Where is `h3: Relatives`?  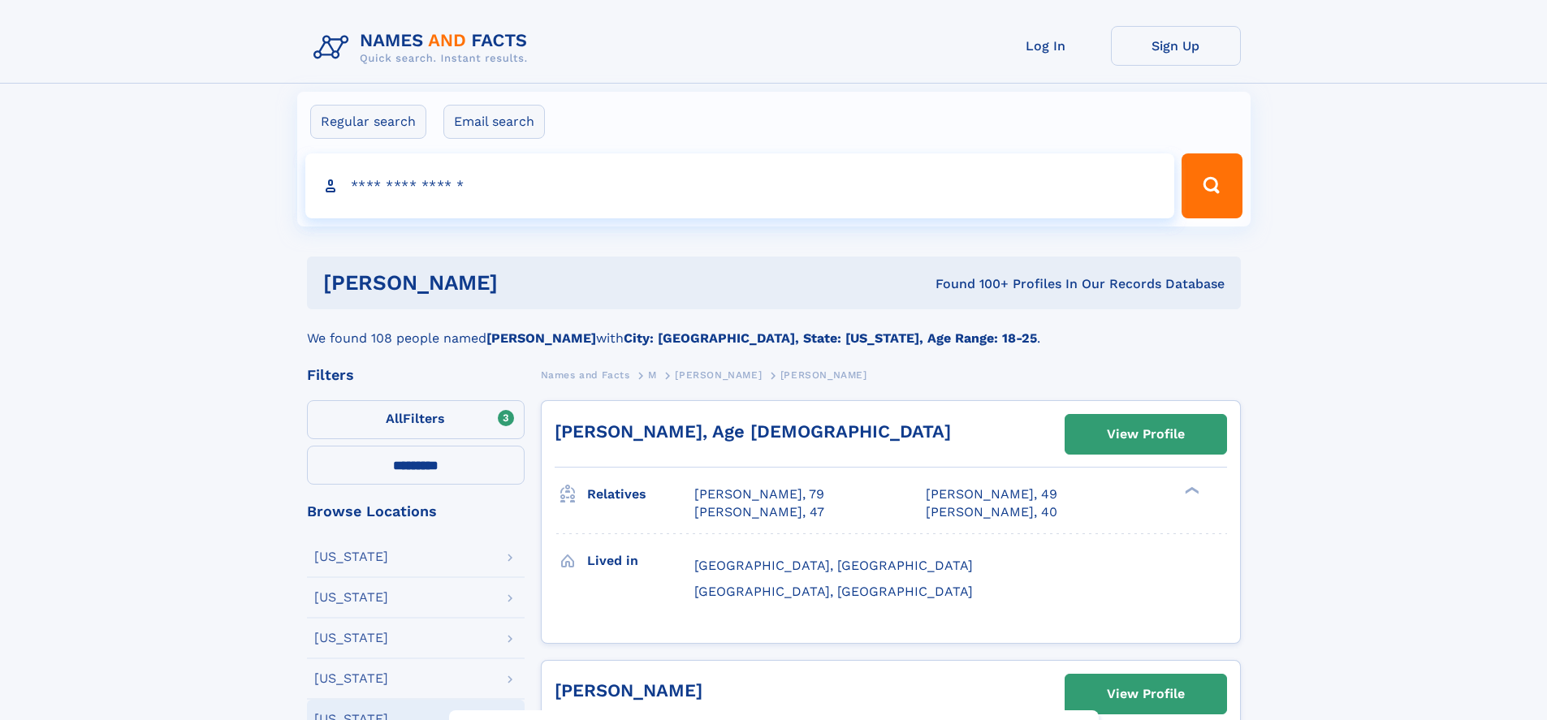
h3: Relatives is located at coordinates (641, 494).